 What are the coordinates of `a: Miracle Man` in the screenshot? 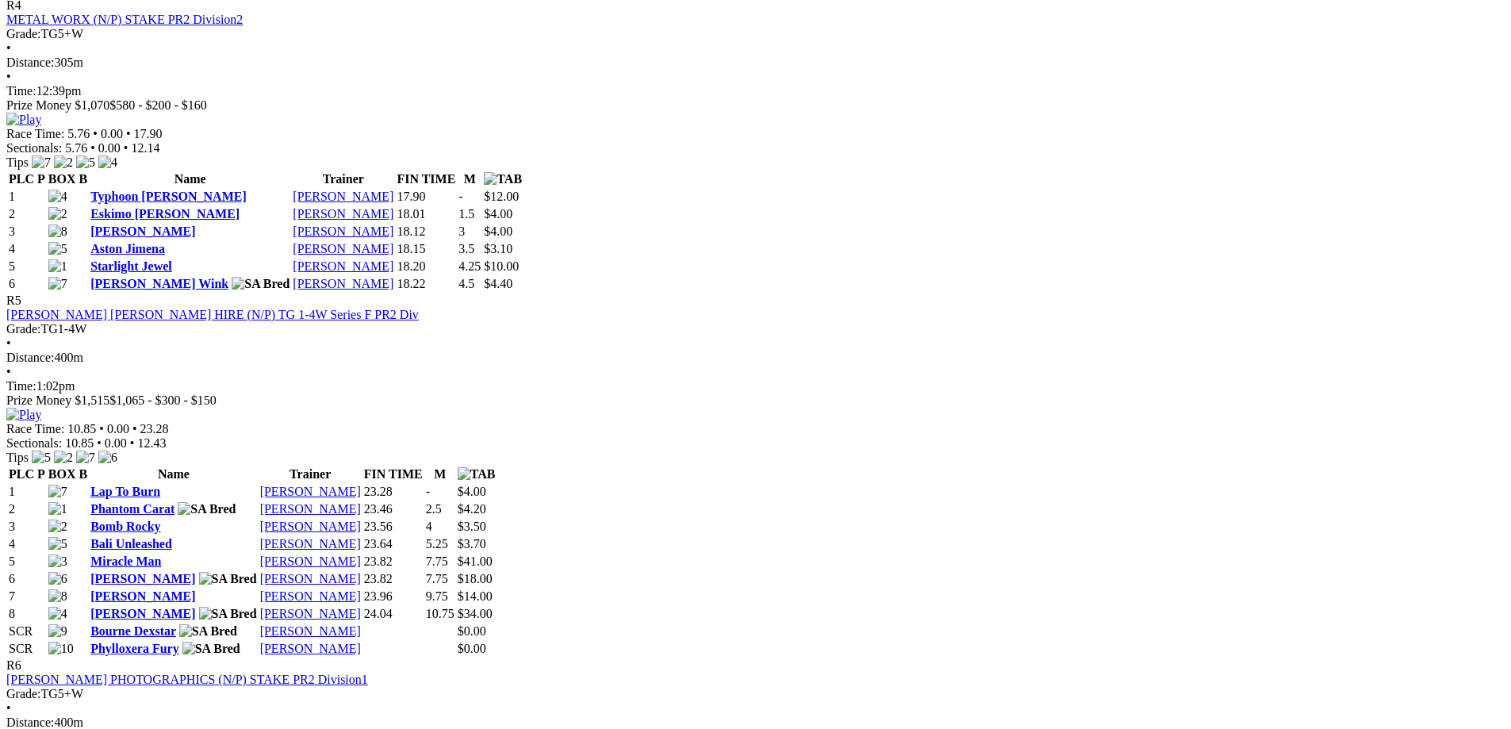 It's located at (125, 561).